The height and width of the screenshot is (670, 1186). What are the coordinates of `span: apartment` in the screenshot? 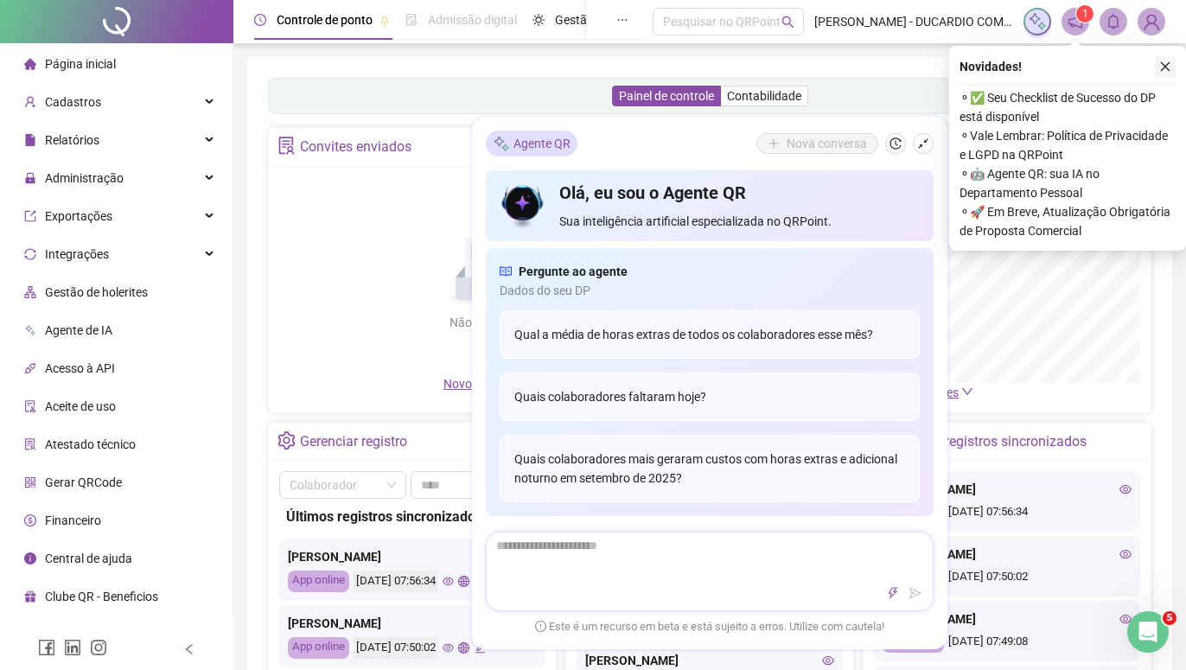 It's located at (30, 292).